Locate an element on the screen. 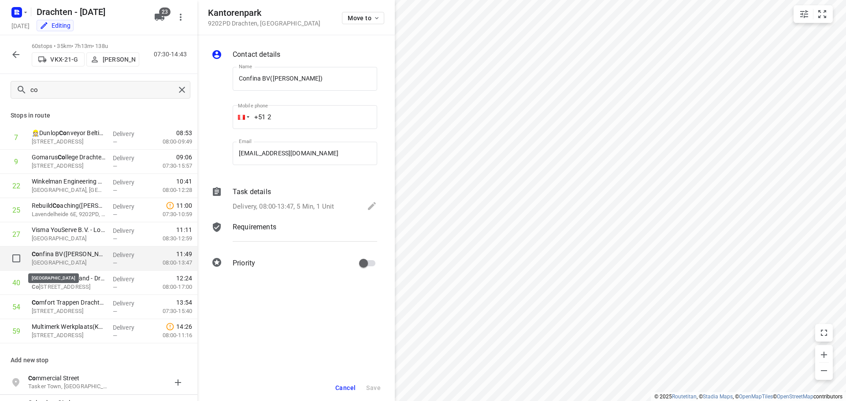 The image size is (846, 401). p: Add new stop is located at coordinates (99, 360).